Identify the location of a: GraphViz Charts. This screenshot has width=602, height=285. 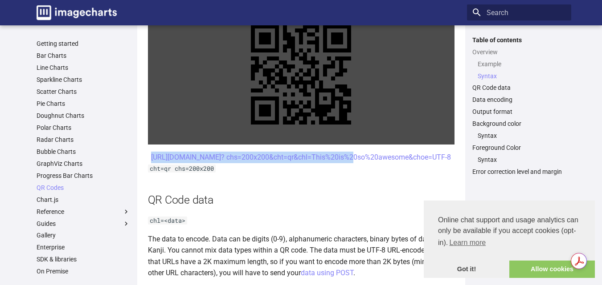
(83, 164).